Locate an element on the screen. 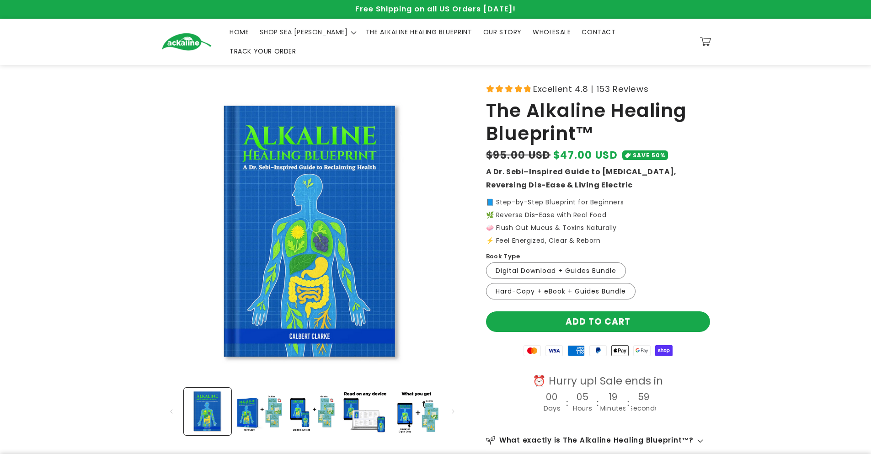 Image resolution: width=871 pixels, height=454 pixels. h4: 59 is located at coordinates (644, 397).